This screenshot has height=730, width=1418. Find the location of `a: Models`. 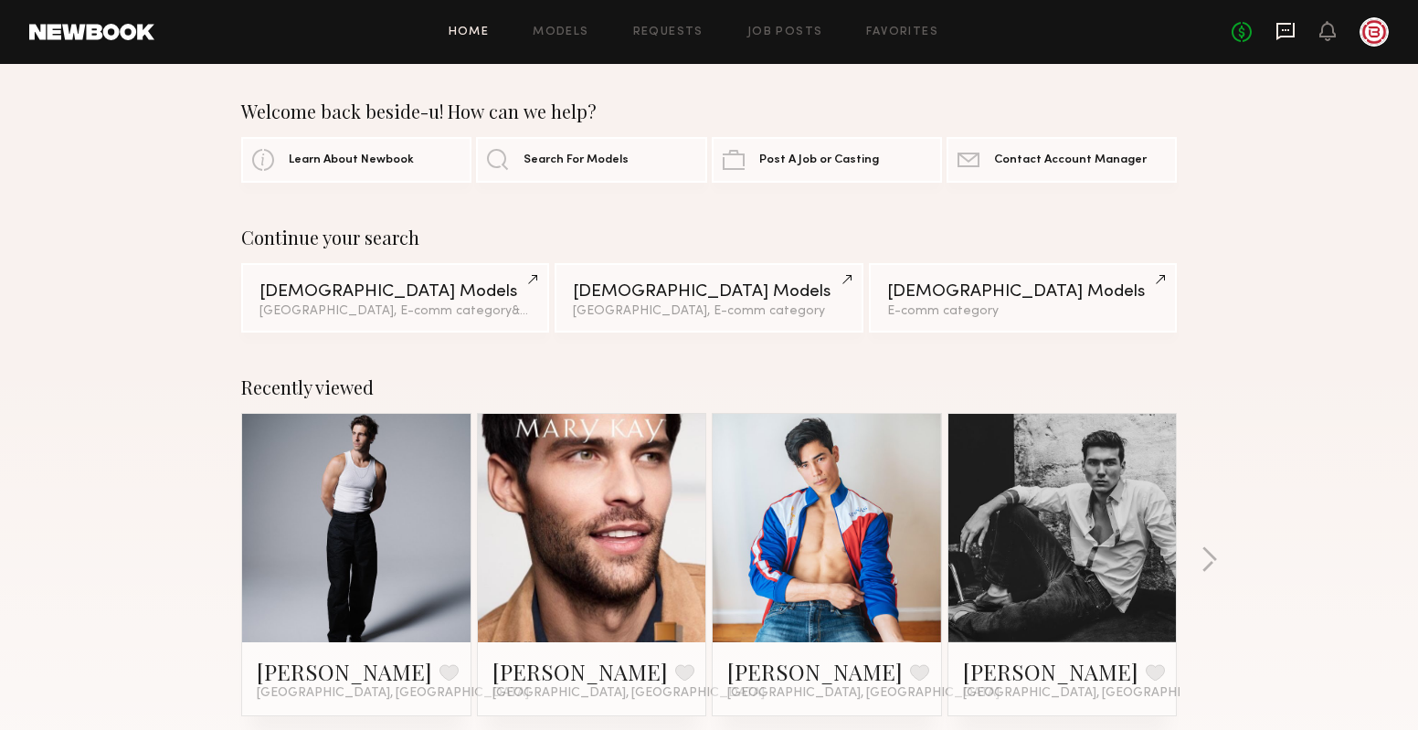

a: Models is located at coordinates (560, 32).